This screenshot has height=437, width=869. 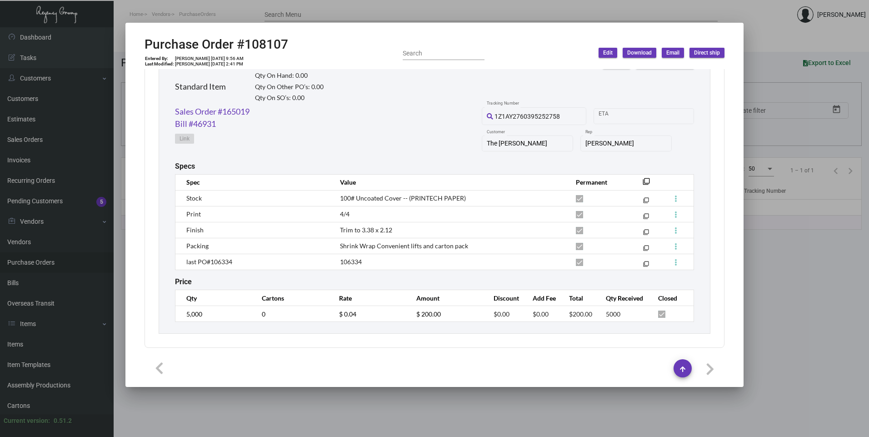 What do you see at coordinates (195, 230) in the screenshot?
I see `span: Finish` at bounding box center [195, 230].